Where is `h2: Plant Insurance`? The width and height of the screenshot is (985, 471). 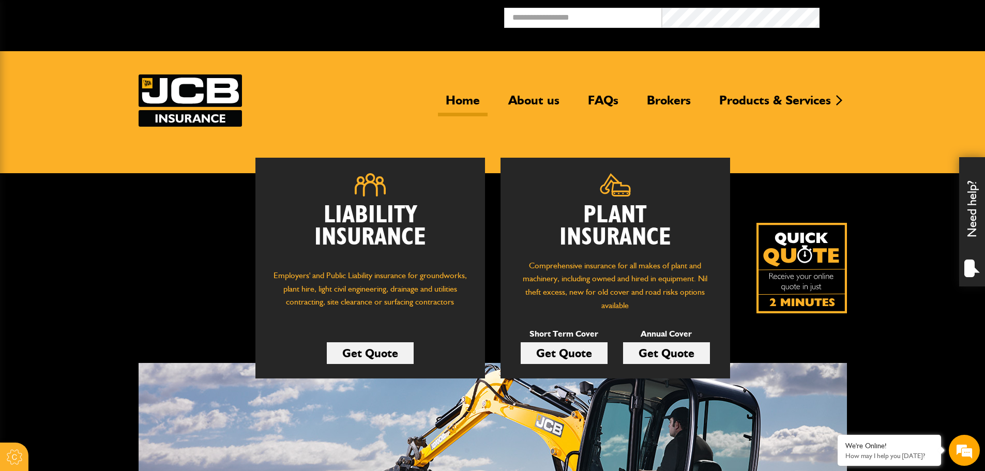
h2: Plant Insurance is located at coordinates (615, 227).